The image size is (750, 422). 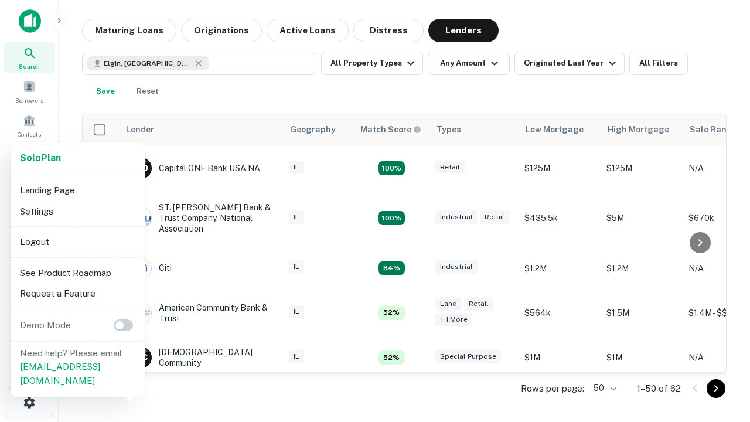 I want to click on li: Settings, so click(x=78, y=212).